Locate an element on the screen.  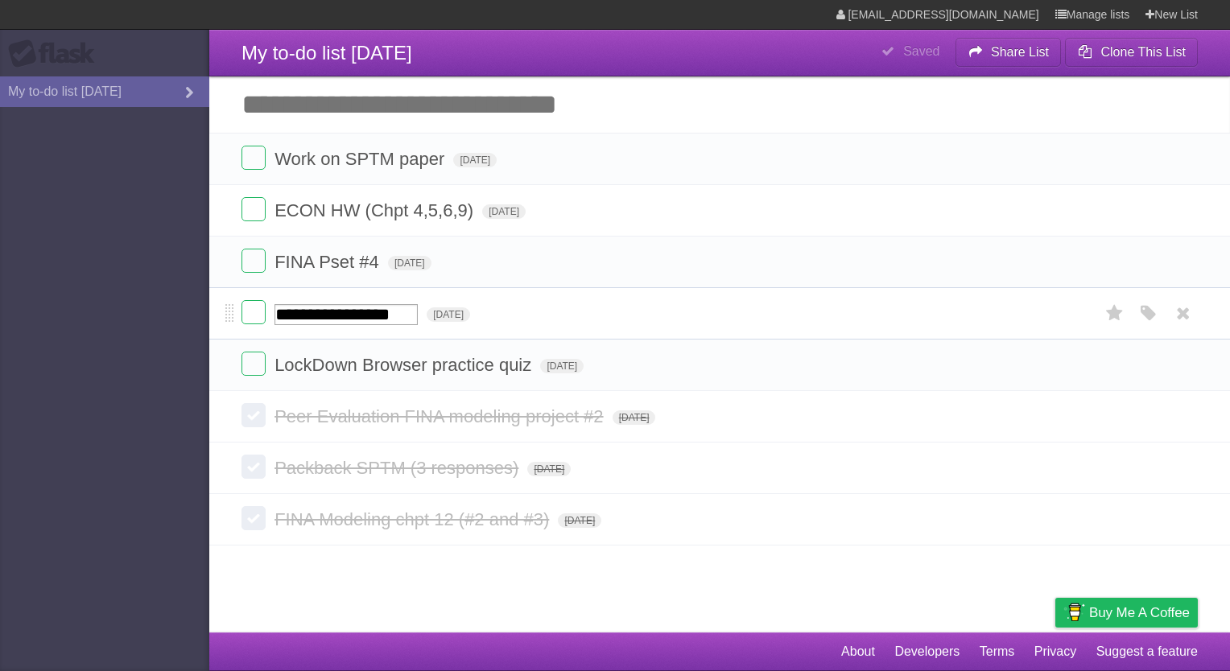
a: Privacy is located at coordinates (1056, 652).